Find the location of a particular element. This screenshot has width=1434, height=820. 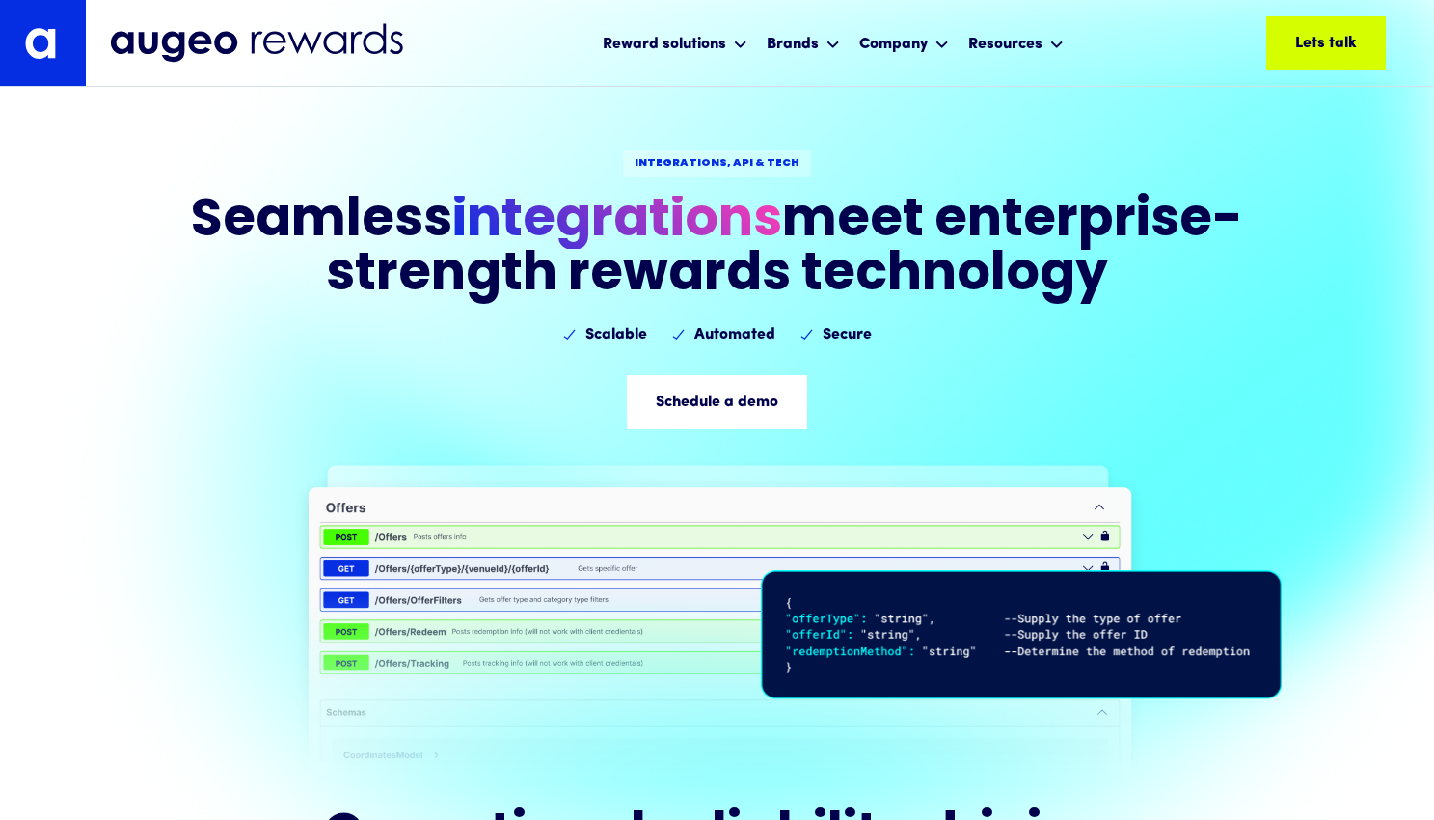

a: Lets talk is located at coordinates (1326, 43).